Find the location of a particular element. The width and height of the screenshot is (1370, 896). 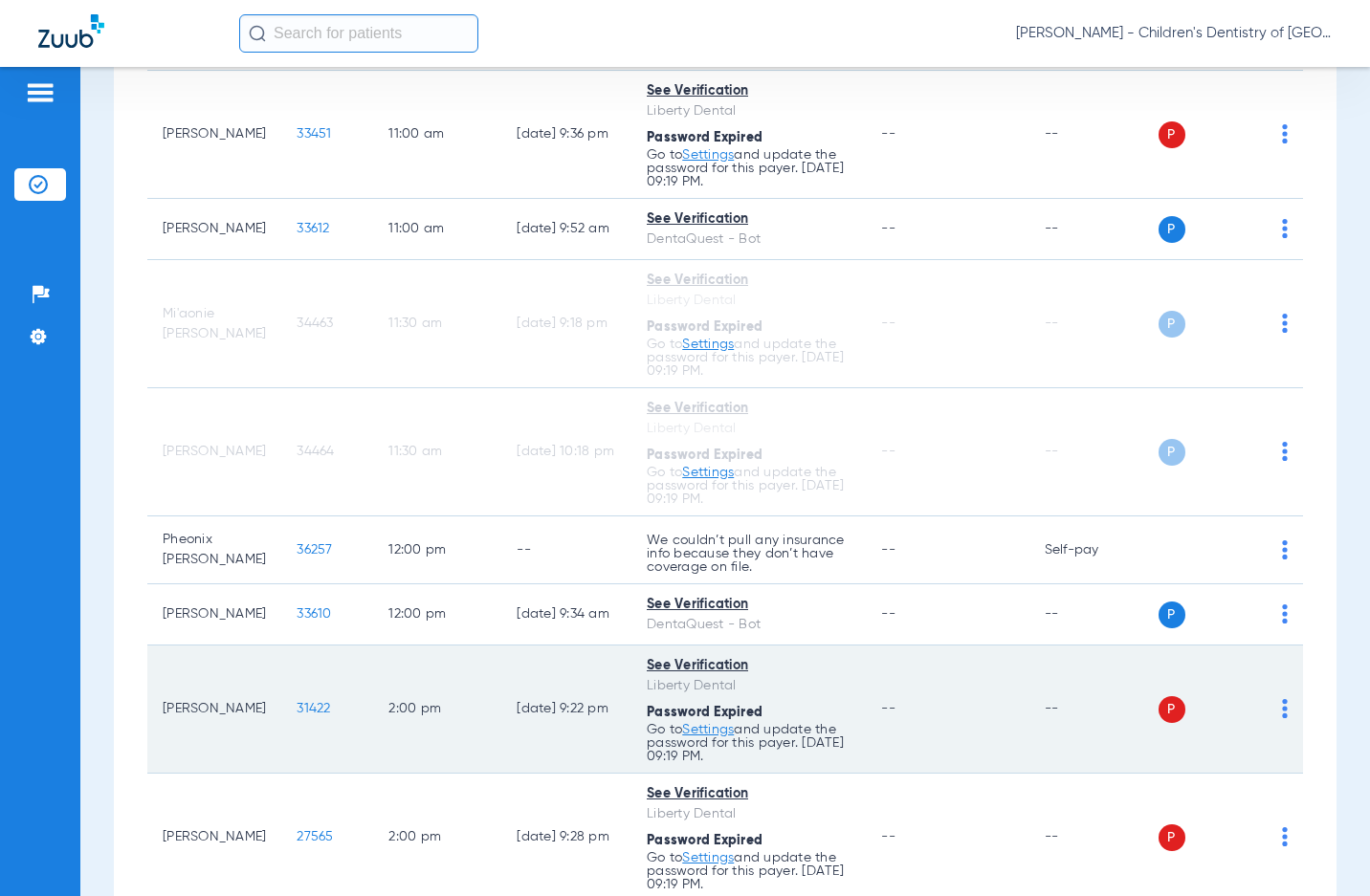

td: Self-pay is located at coordinates (1093, 550).